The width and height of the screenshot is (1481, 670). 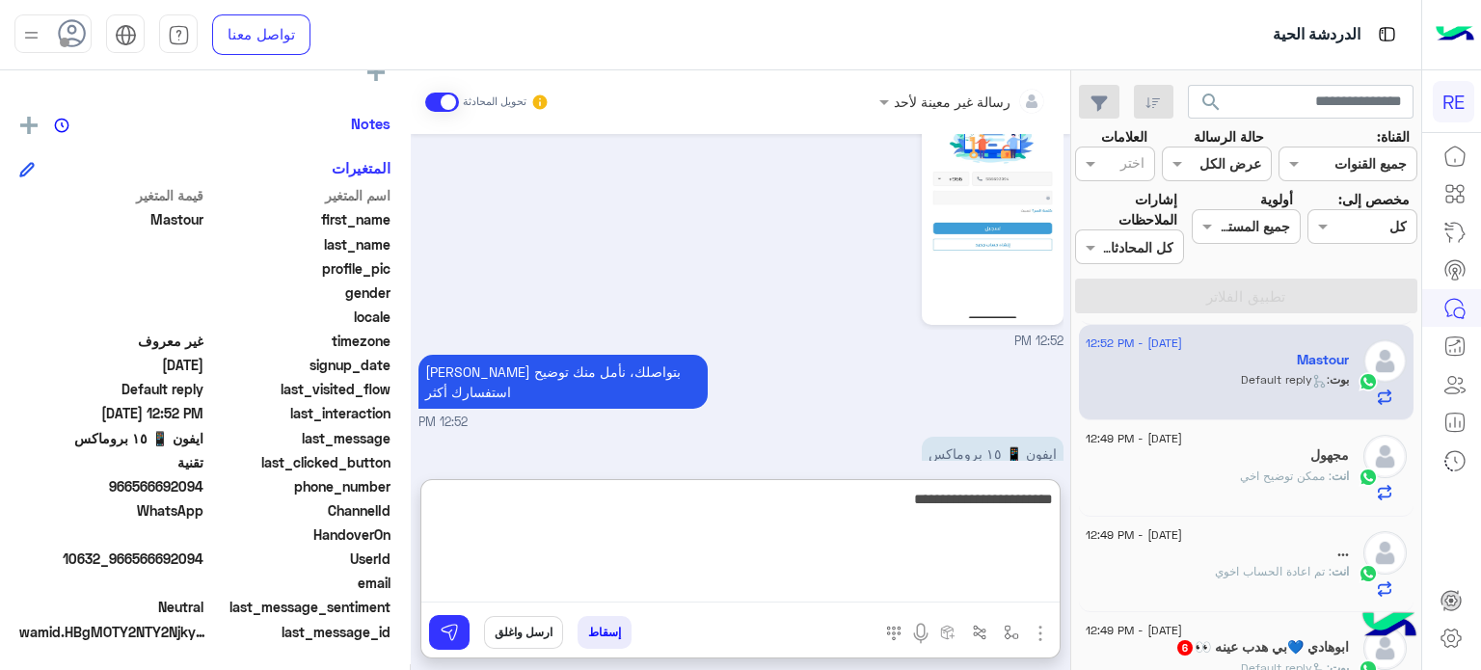 What do you see at coordinates (111, 486) in the screenshot?
I see `span: 966566692094` at bounding box center [111, 486].